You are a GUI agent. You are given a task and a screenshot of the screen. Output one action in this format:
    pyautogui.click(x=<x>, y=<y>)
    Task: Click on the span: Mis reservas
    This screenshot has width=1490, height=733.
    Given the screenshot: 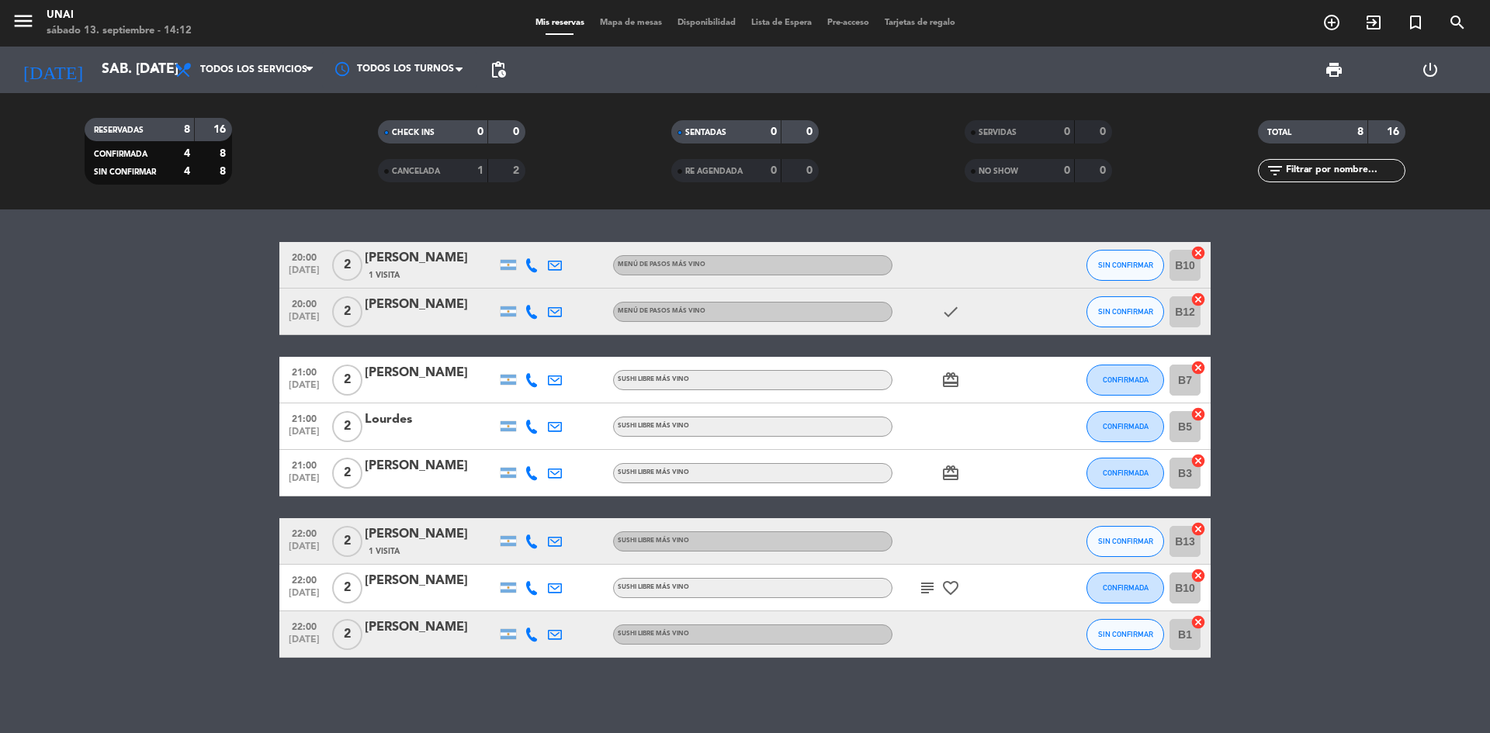 What is the action you would take?
    pyautogui.click(x=559, y=22)
    